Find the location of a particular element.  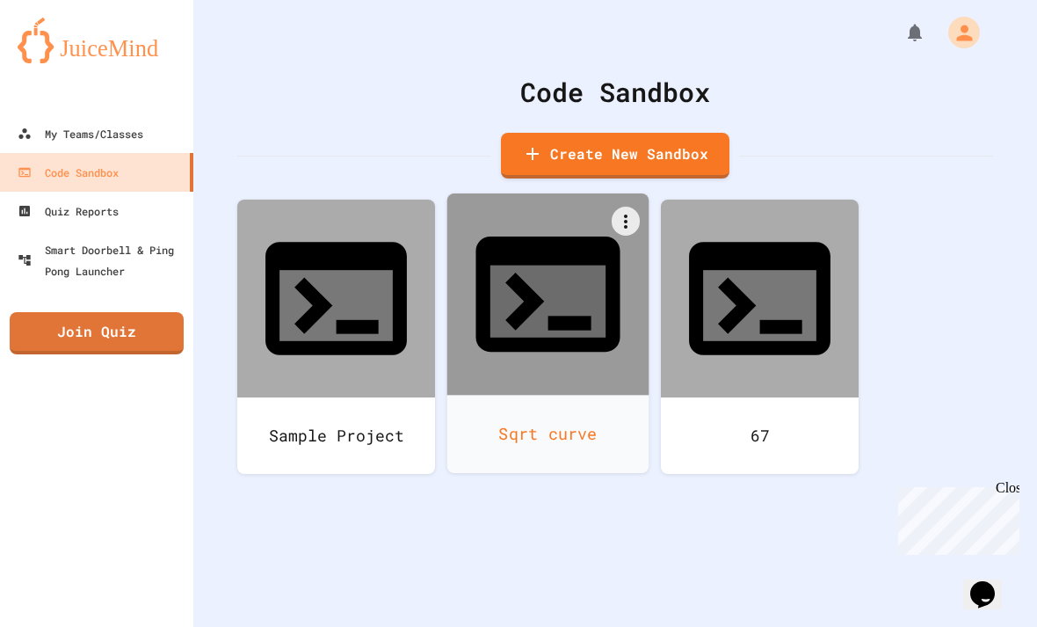

a: Sqrt curve is located at coordinates (548, 333).